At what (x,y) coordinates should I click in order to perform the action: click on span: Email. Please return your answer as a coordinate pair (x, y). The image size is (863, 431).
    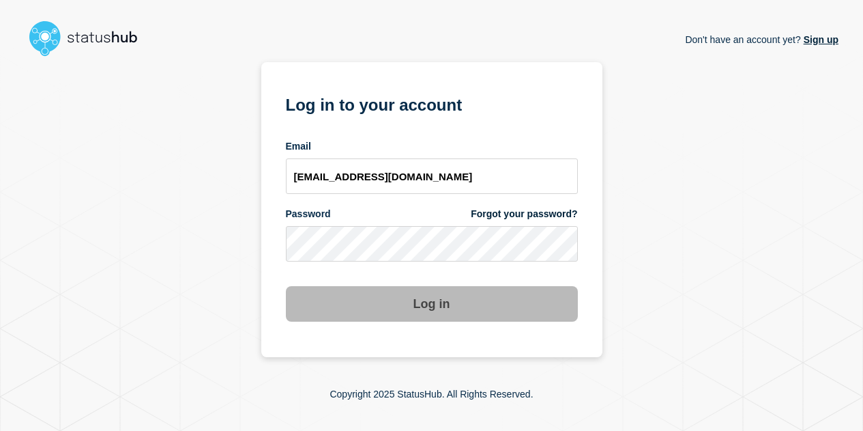
    Looking at the image, I should click on (298, 146).